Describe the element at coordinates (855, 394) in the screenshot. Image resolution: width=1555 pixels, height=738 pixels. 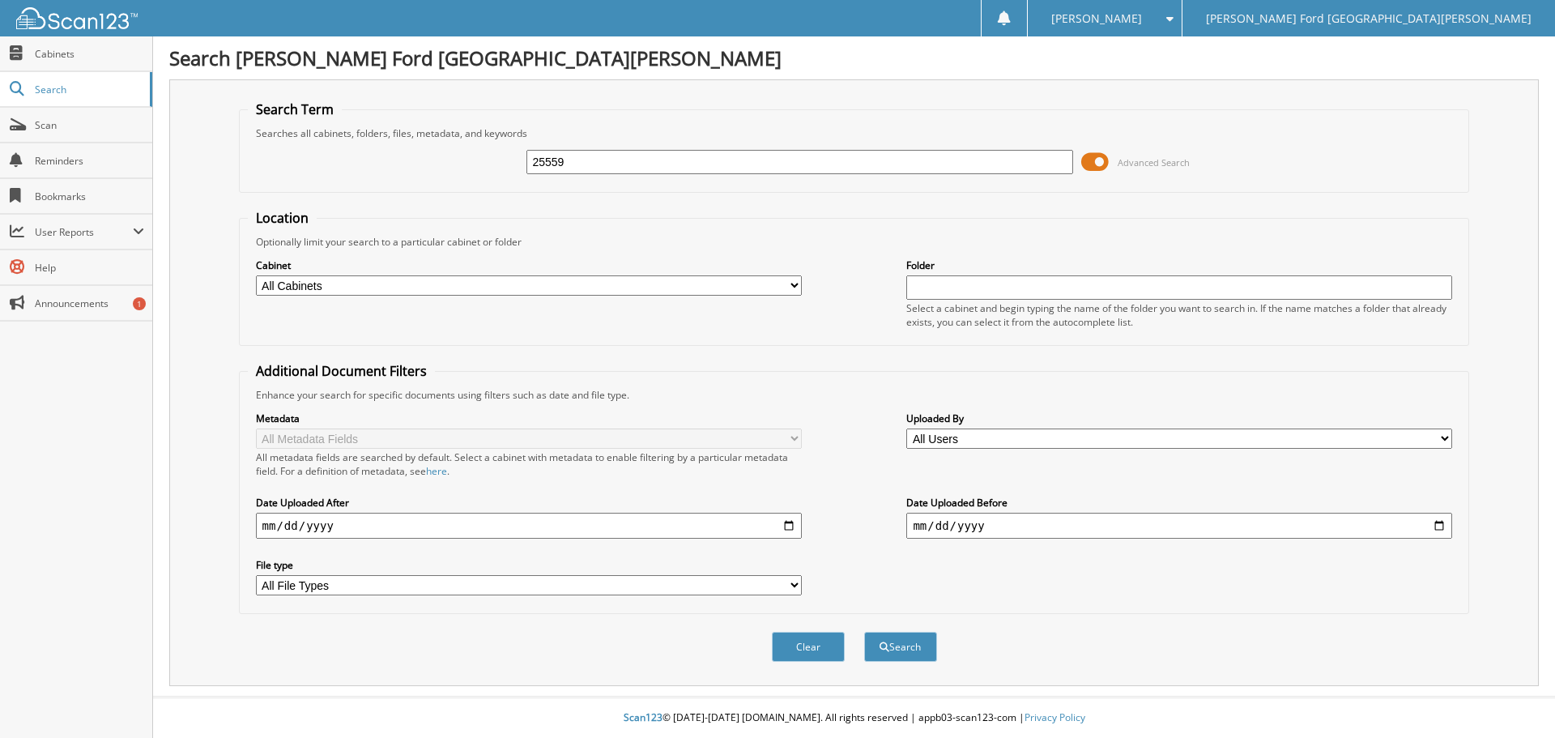
I see `div: Enhance your search for specific documents using filters such as date and file type.` at that location.